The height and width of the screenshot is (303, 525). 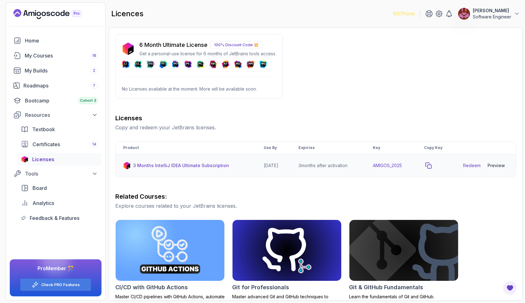 What do you see at coordinates (61, 71) in the screenshot?
I see `div: My Builds` at bounding box center [61, 71].